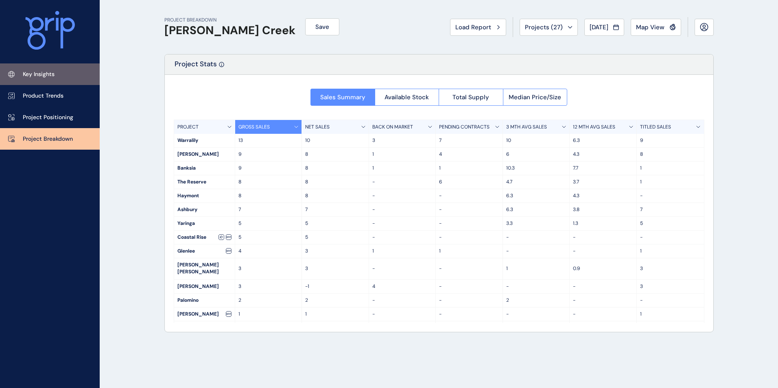 The width and height of the screenshot is (778, 388). Describe the element at coordinates (204, 300) in the screenshot. I see `div: Palomino` at that location.